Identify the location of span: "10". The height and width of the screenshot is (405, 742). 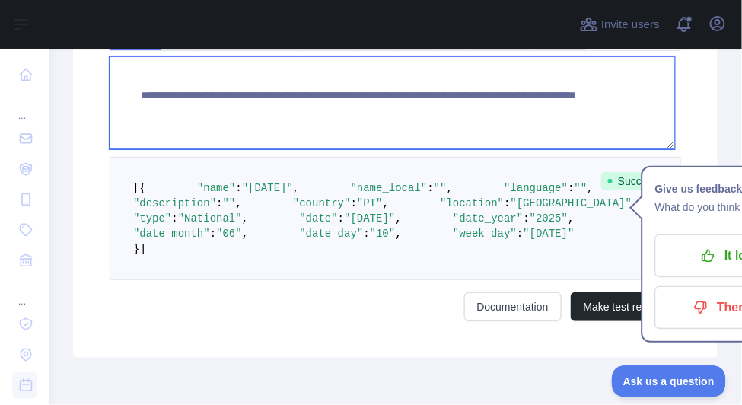
(383, 234).